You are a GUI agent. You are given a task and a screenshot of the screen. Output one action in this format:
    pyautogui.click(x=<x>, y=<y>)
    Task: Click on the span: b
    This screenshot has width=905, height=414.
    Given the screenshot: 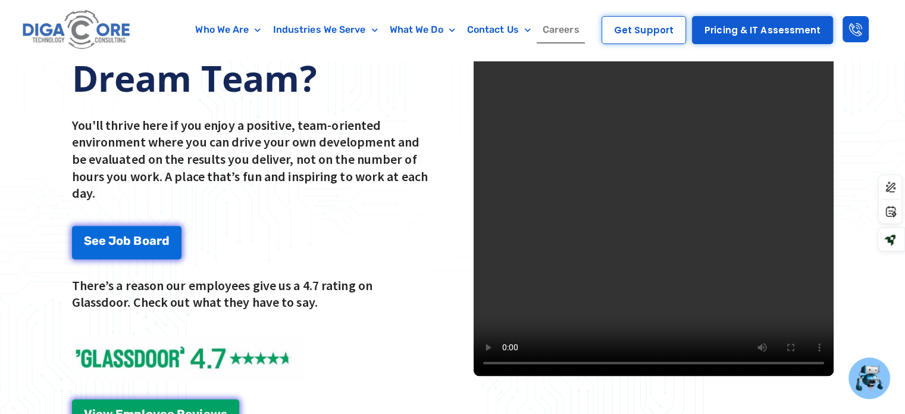 What is the action you would take?
    pyautogui.click(x=127, y=240)
    